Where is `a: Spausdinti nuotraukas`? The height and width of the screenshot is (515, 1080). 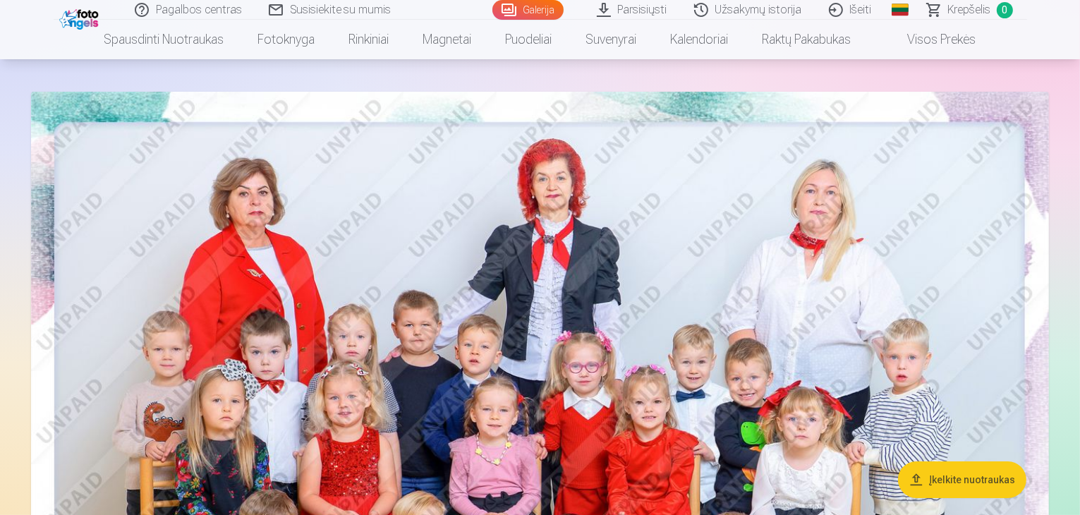 a: Spausdinti nuotraukas is located at coordinates (164, 40).